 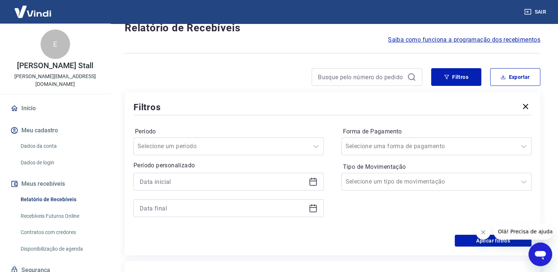 I want to click on label: Forma de Pagamento, so click(x=437, y=132).